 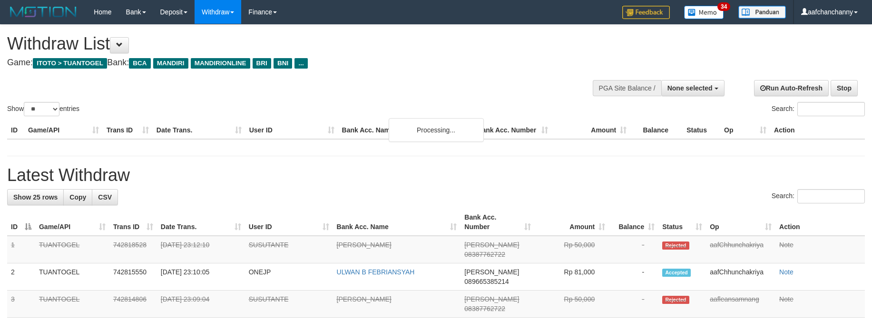 What do you see at coordinates (634, 222) in the screenshot?
I see `th: Balance: activate to sort column ascending` at bounding box center [634, 222].